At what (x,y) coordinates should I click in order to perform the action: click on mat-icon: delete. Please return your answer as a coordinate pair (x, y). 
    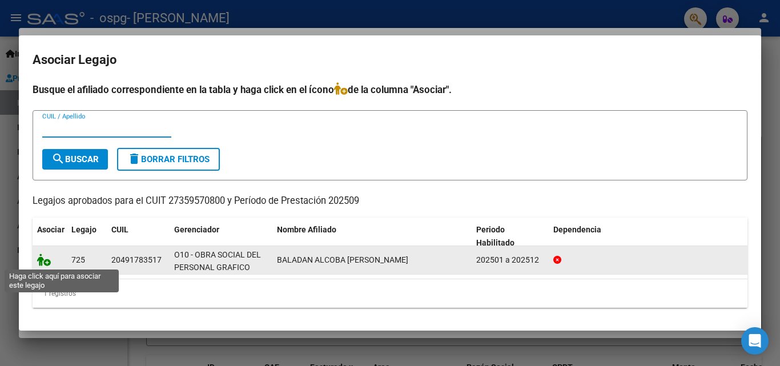
    Looking at the image, I should click on (134, 159).